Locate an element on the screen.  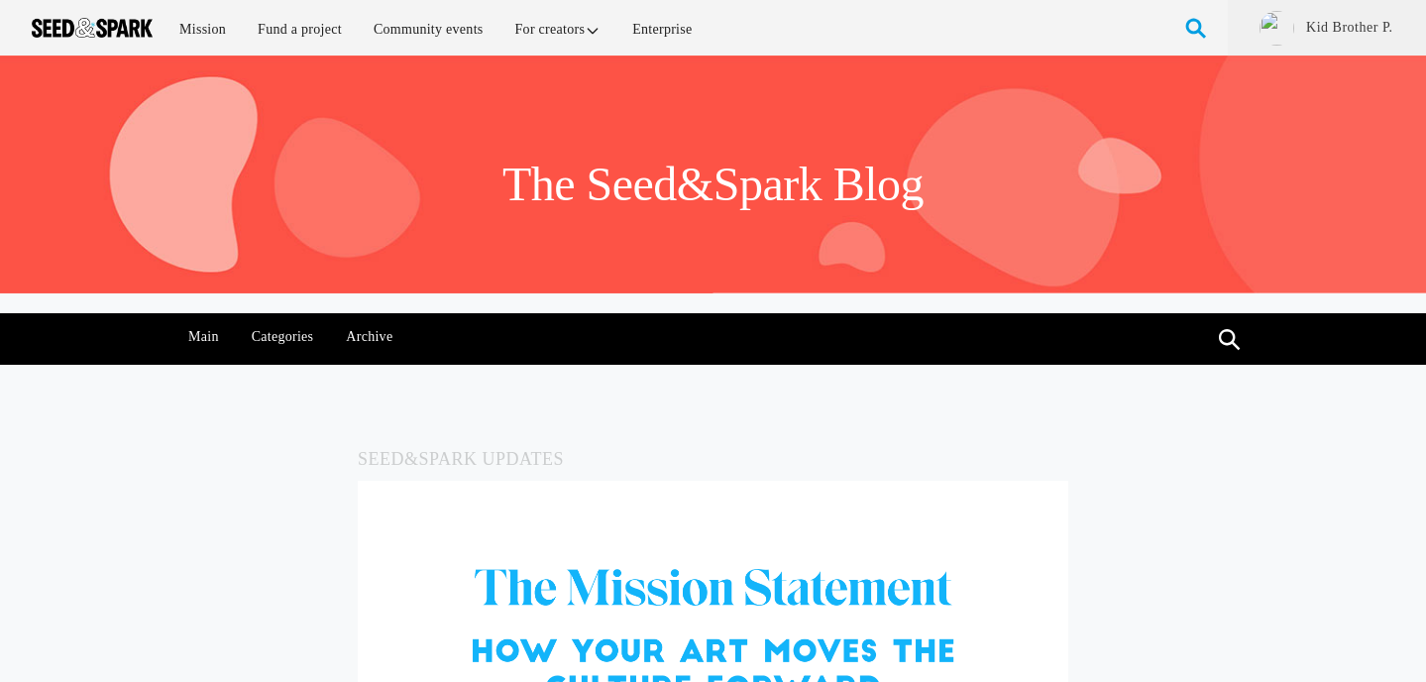
a: Kid Brother P. is located at coordinates (1350, 28).